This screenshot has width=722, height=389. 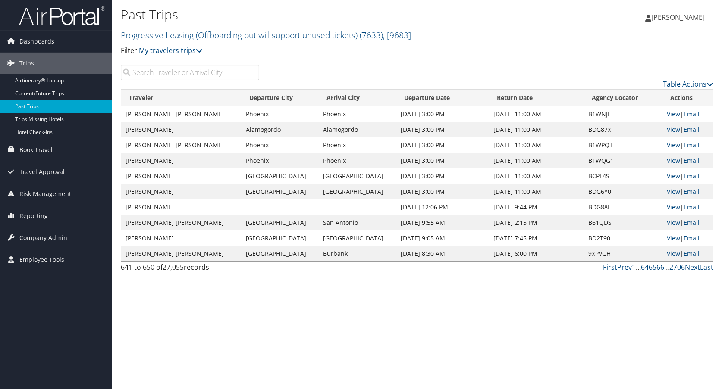 I want to click on a: 2706, so click(x=677, y=267).